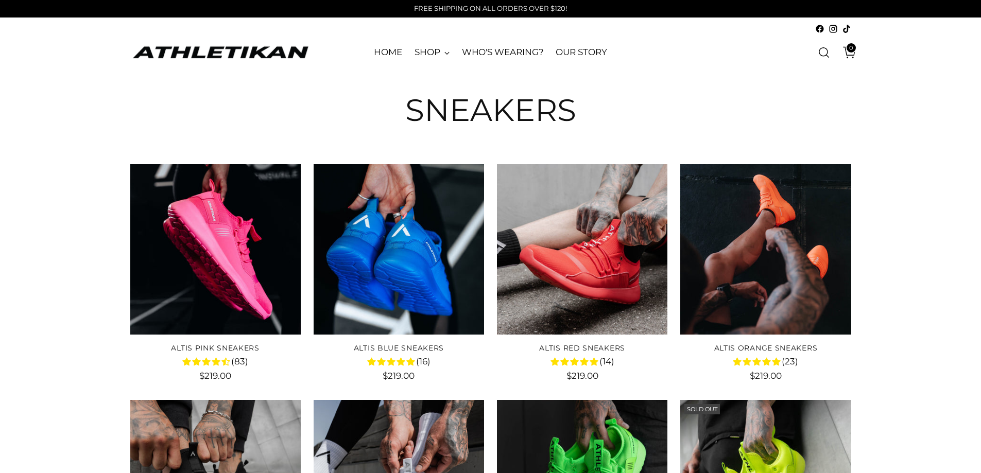 The height and width of the screenshot is (473, 981). What do you see at coordinates (766, 362) in the screenshot?
I see `div: 4.8 rating (23 votes)` at bounding box center [766, 362].